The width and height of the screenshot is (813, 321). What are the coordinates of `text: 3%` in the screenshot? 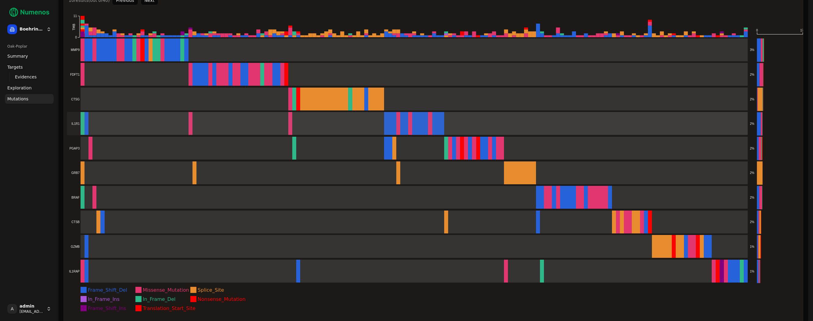 It's located at (753, 50).